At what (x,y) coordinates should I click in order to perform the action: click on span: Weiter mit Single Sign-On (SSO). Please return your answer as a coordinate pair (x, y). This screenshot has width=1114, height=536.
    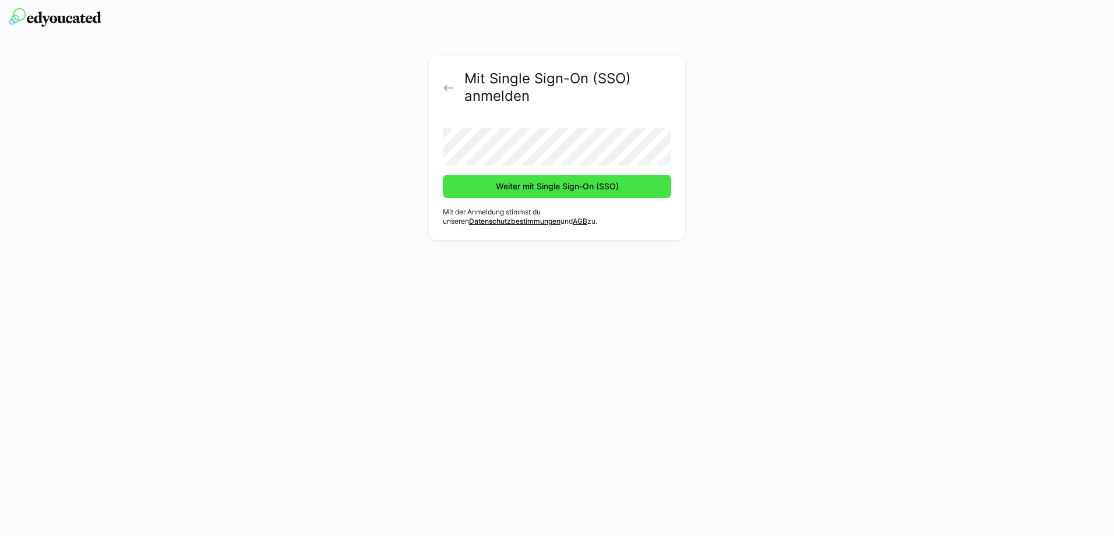
    Looking at the image, I should click on (557, 187).